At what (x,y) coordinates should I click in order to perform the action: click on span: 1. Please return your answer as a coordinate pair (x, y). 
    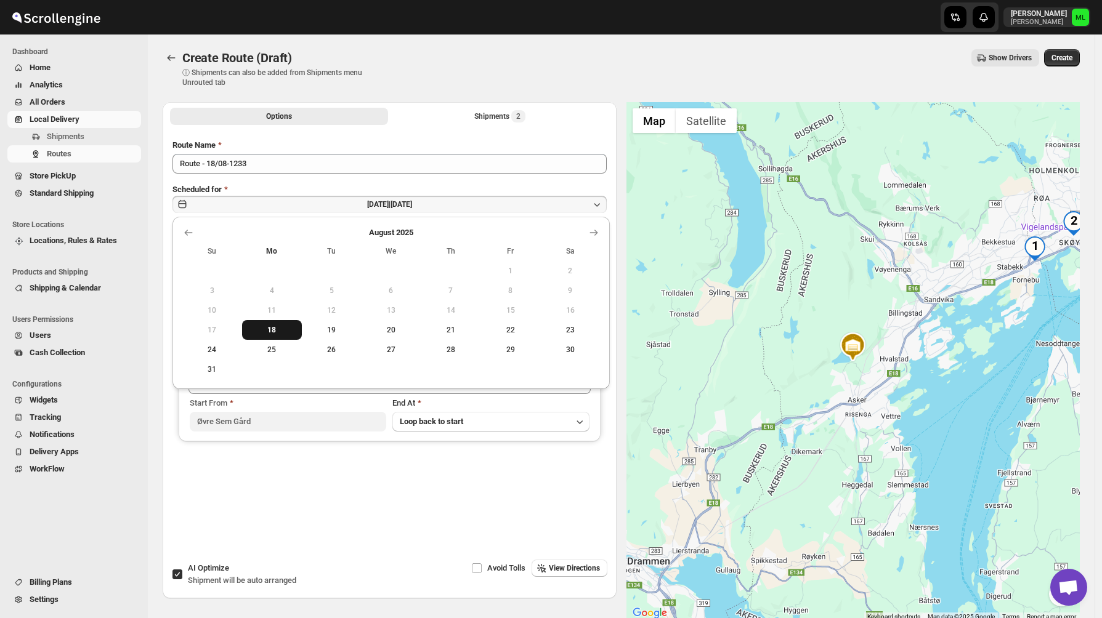
    Looking at the image, I should click on (510, 271).